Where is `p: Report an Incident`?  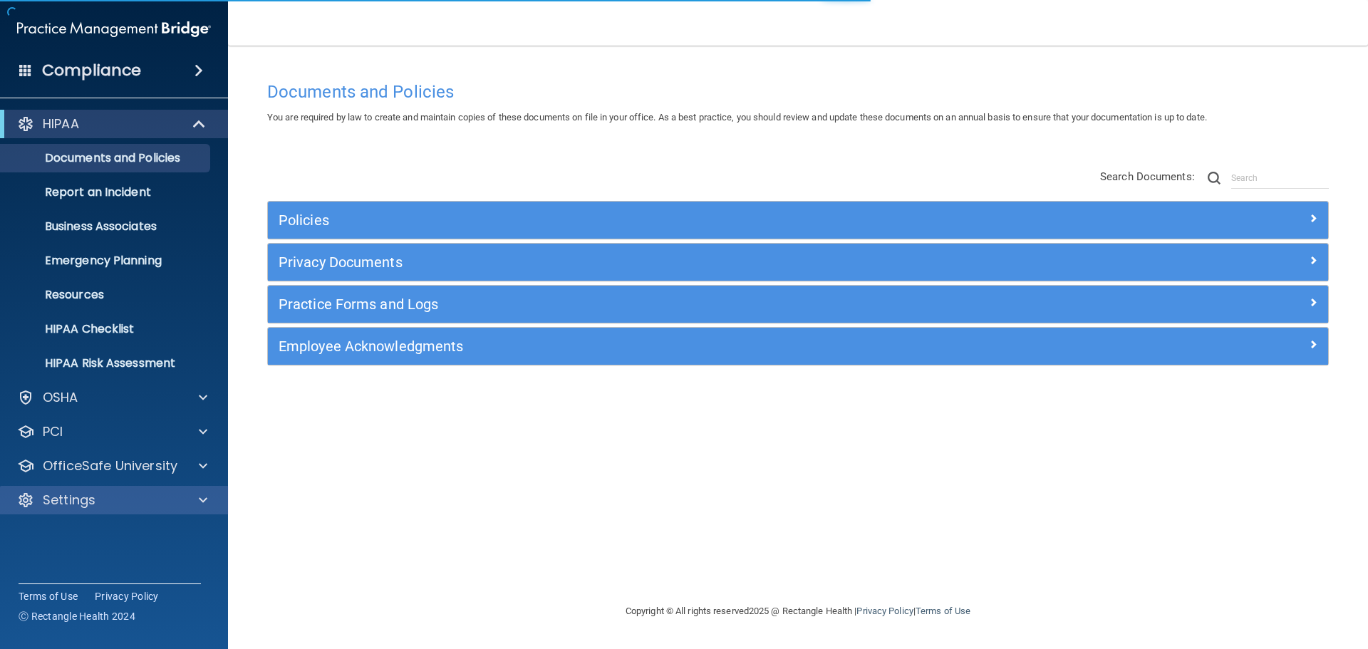
p: Report an Incident is located at coordinates (106, 192).